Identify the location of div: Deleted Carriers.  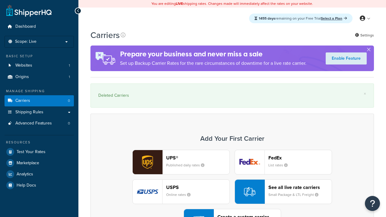
(232, 96).